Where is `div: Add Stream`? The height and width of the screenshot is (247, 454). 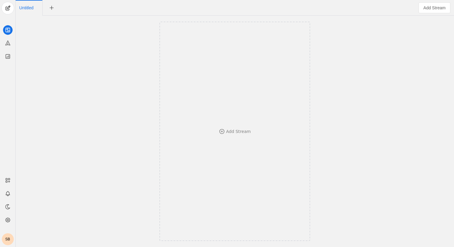
div: Add Stream is located at coordinates (239, 132).